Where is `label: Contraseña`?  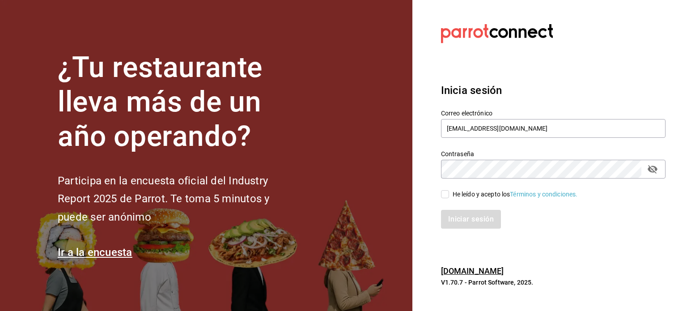 label: Contraseña is located at coordinates (553, 154).